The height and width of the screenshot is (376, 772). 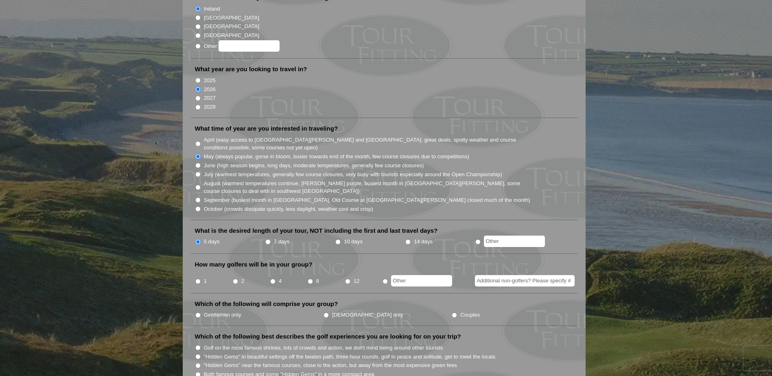 What do you see at coordinates (353, 175) in the screenshot?
I see `label: July (warmest temperatures, generally few course closures, very busy with tourists especially aro...` at bounding box center [353, 175].